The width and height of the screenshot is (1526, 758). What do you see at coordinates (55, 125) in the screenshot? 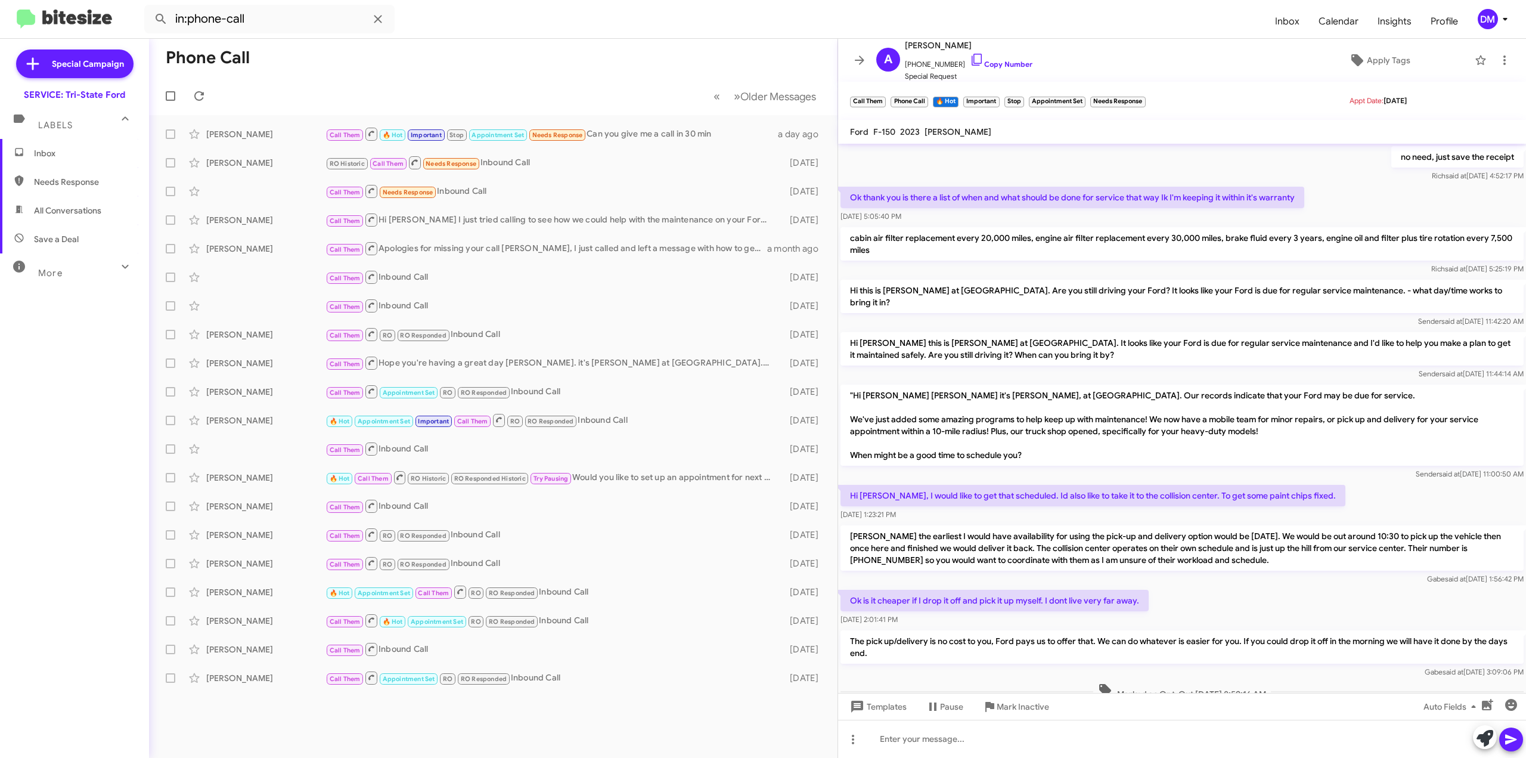
I see `span: Labels` at bounding box center [55, 125].